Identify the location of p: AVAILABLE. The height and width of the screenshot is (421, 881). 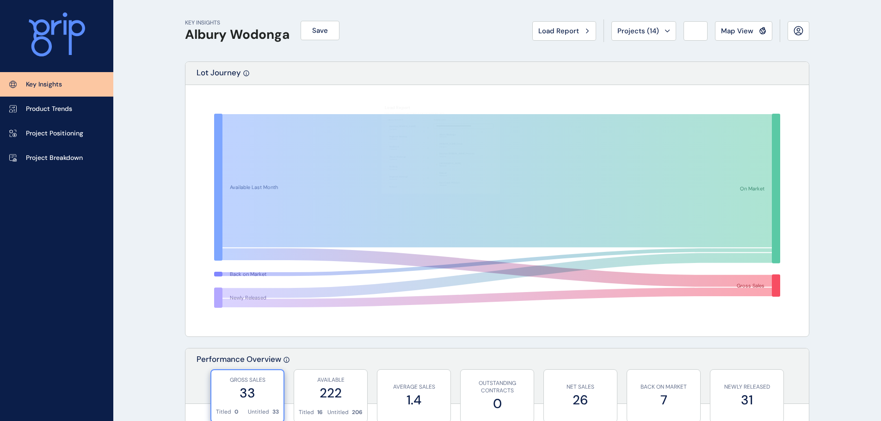
(331, 380).